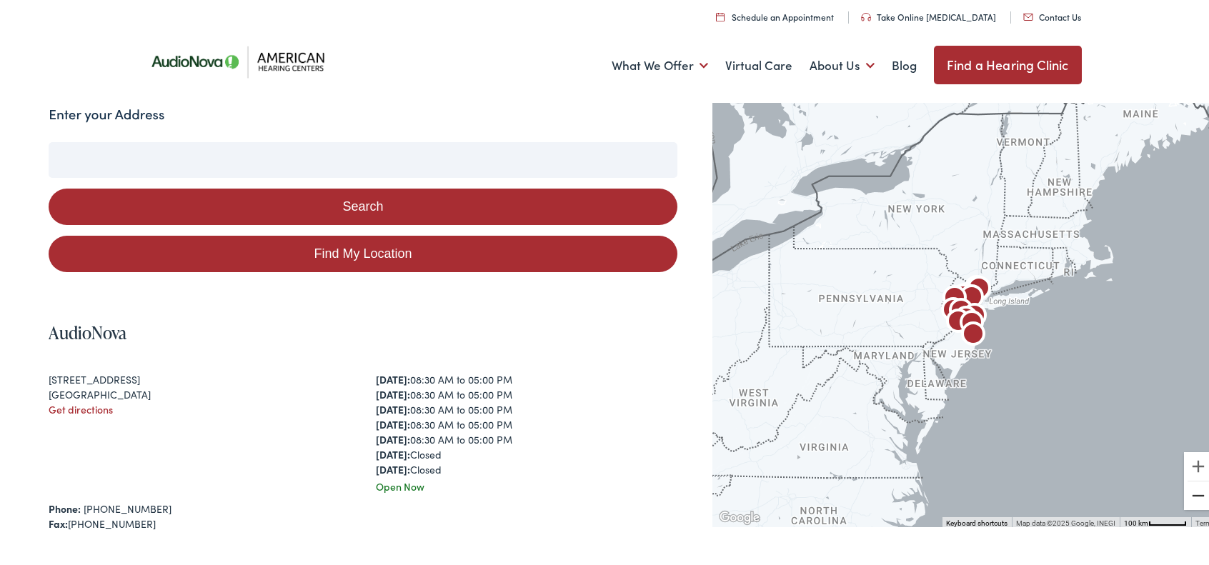 This screenshot has height=565, width=1209. What do you see at coordinates (1066, 521) in the screenshot?
I see `span: Map data ©2025 Google, INEGI` at bounding box center [1066, 521].